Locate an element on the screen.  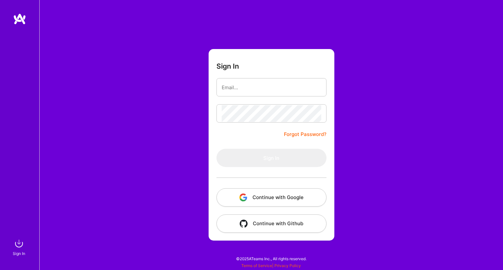
a: Forgot Password? is located at coordinates (305, 135).